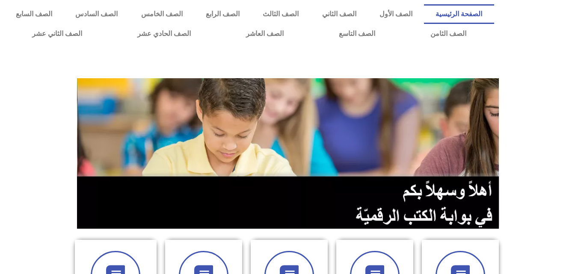 This screenshot has width=578, height=274. Describe the element at coordinates (448, 34) in the screenshot. I see `a: الصف الثامن` at that location.